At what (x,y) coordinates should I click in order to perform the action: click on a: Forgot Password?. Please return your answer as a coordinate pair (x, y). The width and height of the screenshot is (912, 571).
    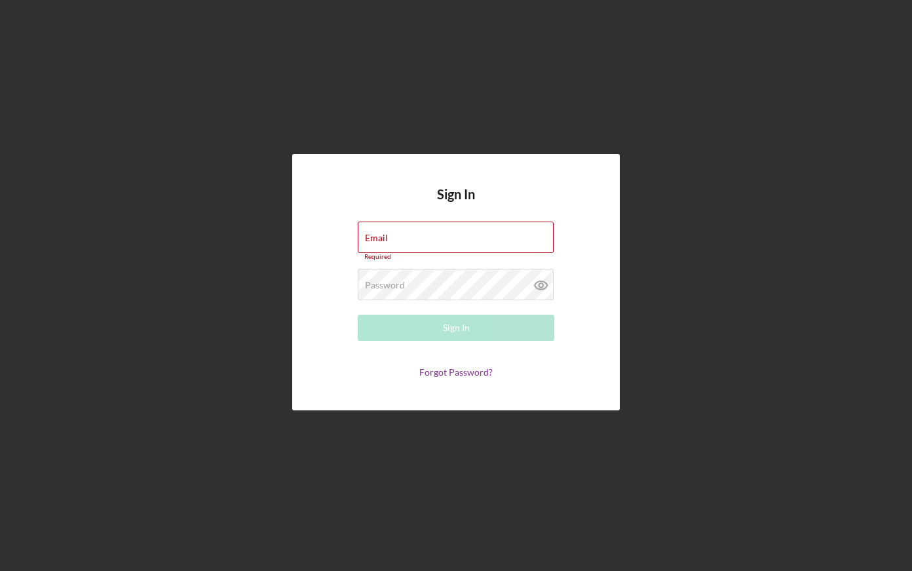
    Looking at the image, I should click on (456, 372).